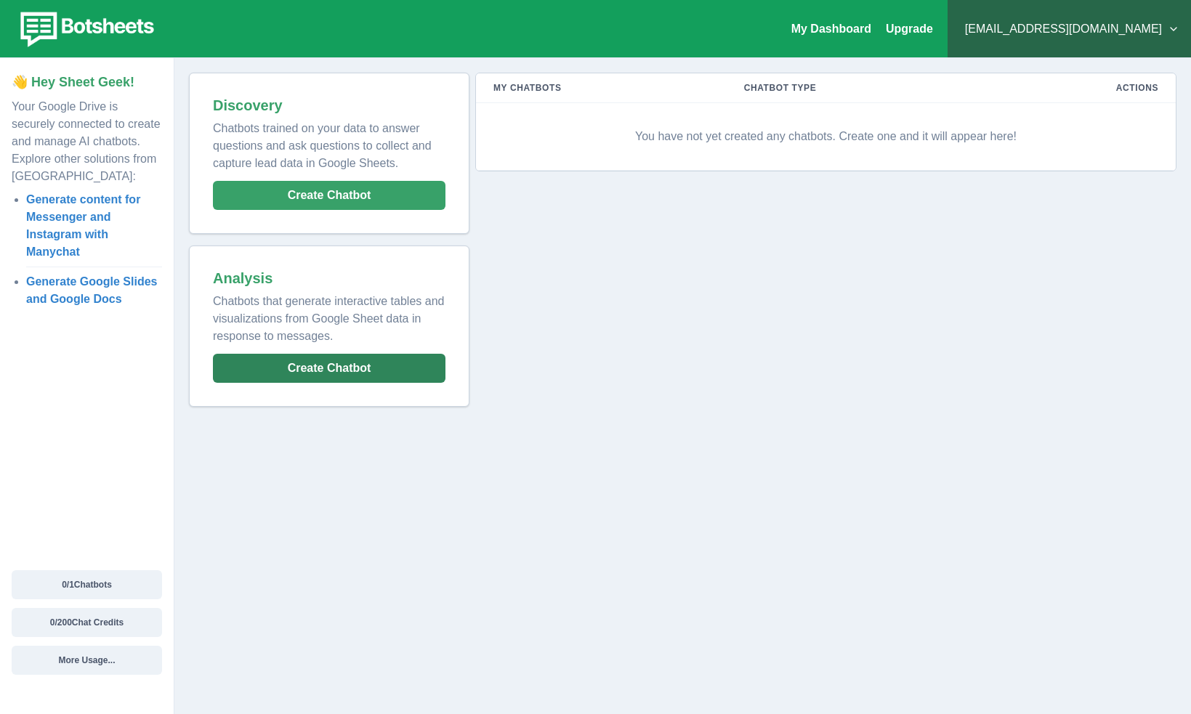  I want to click on p: 👋 Hey Sheet Geek!, so click(86, 82).